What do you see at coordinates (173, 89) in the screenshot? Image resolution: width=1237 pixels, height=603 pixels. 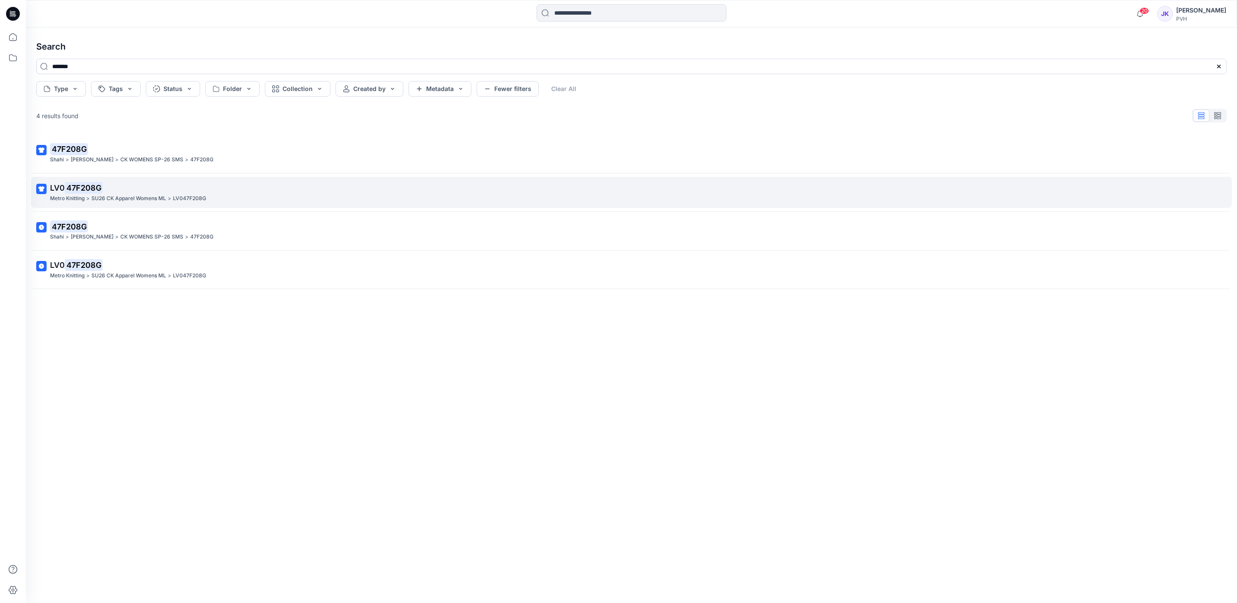 I see `button: Status` at bounding box center [173, 89].